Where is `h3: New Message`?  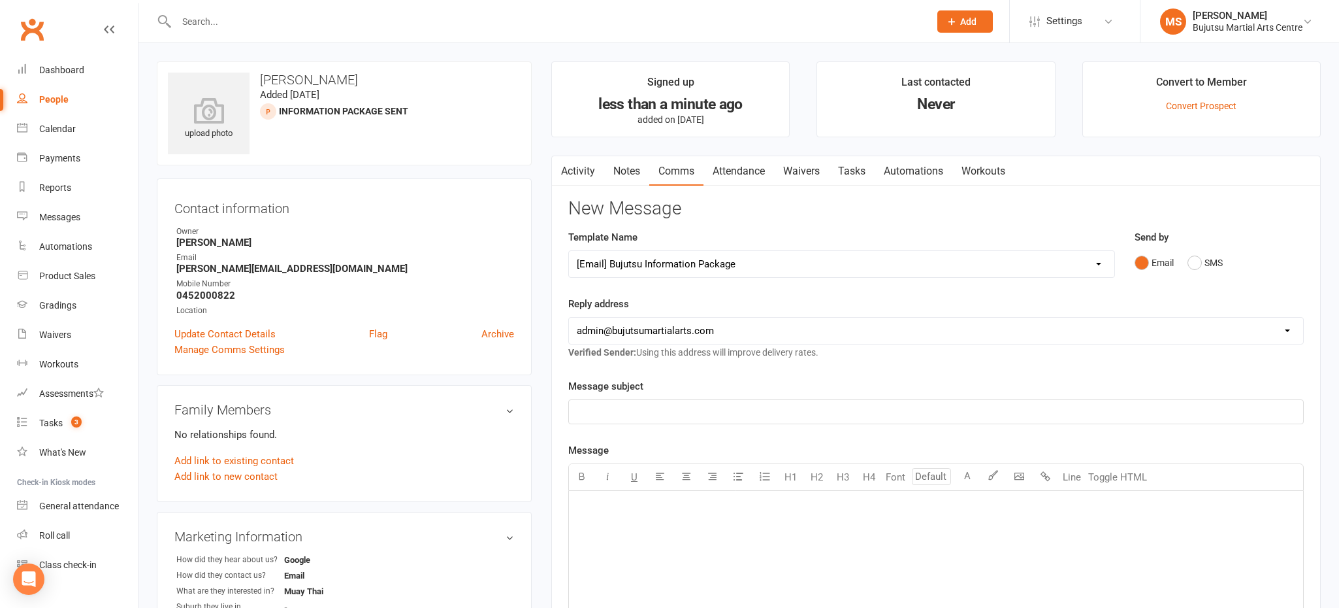
h3: New Message is located at coordinates (936, 208).